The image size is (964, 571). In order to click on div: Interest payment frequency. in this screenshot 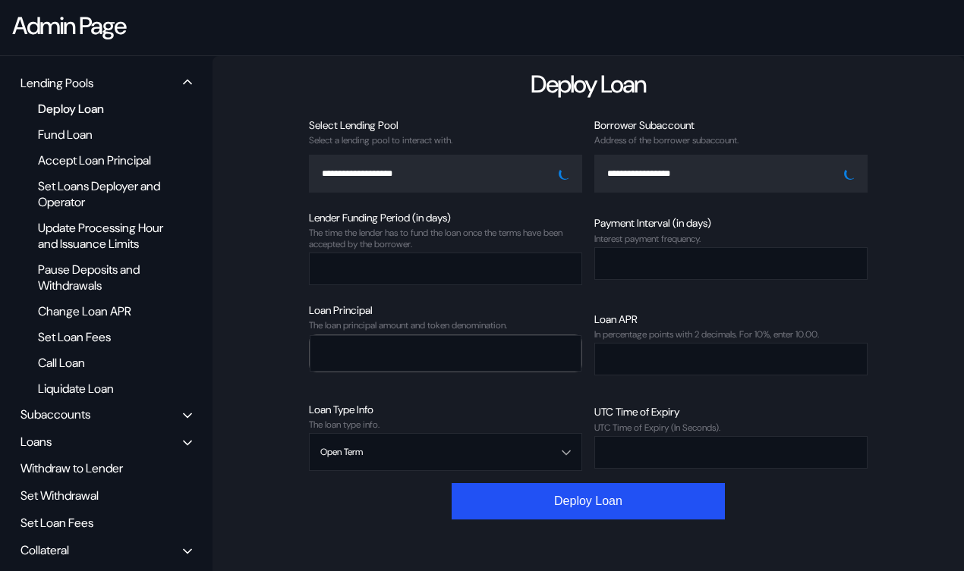, I will do `click(731, 239)`.